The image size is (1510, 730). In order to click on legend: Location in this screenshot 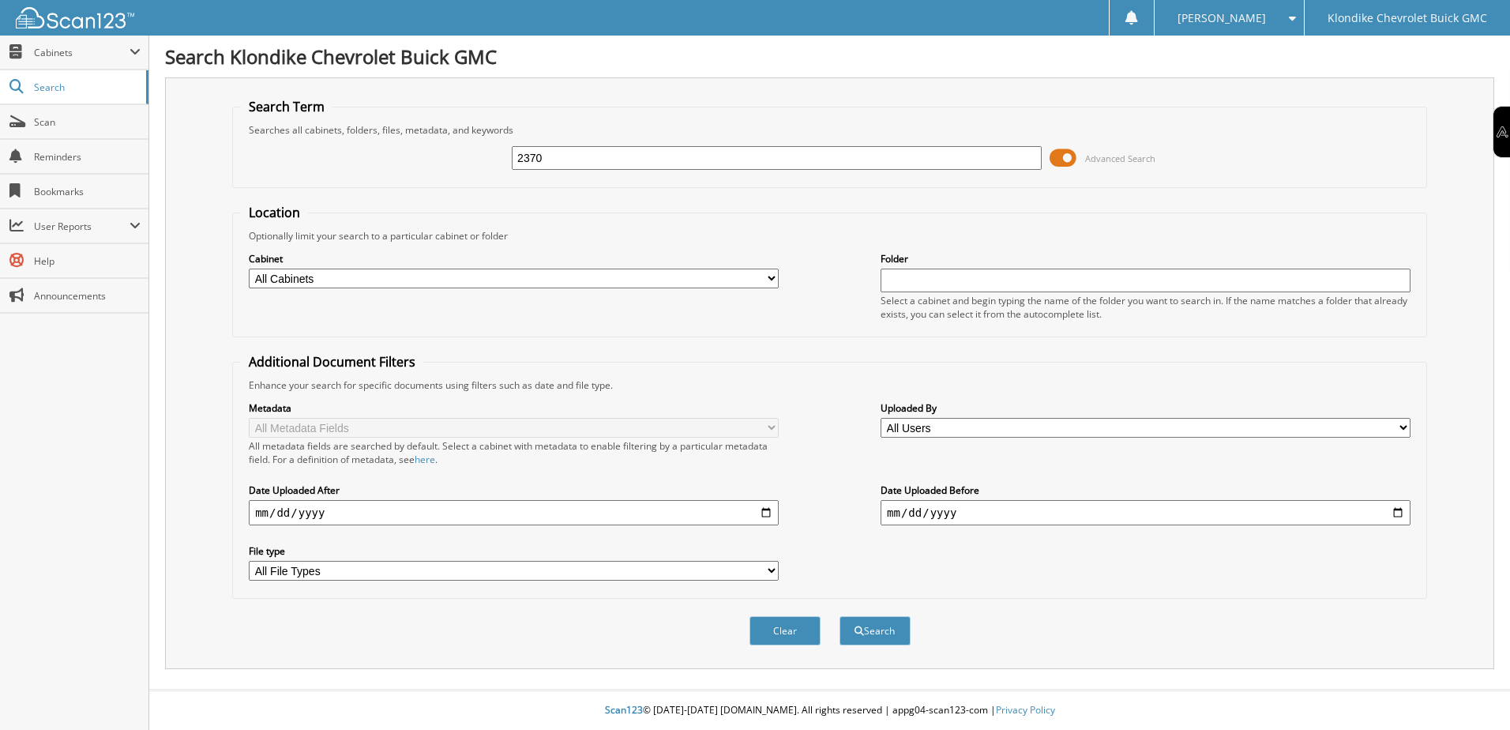, I will do `click(274, 212)`.